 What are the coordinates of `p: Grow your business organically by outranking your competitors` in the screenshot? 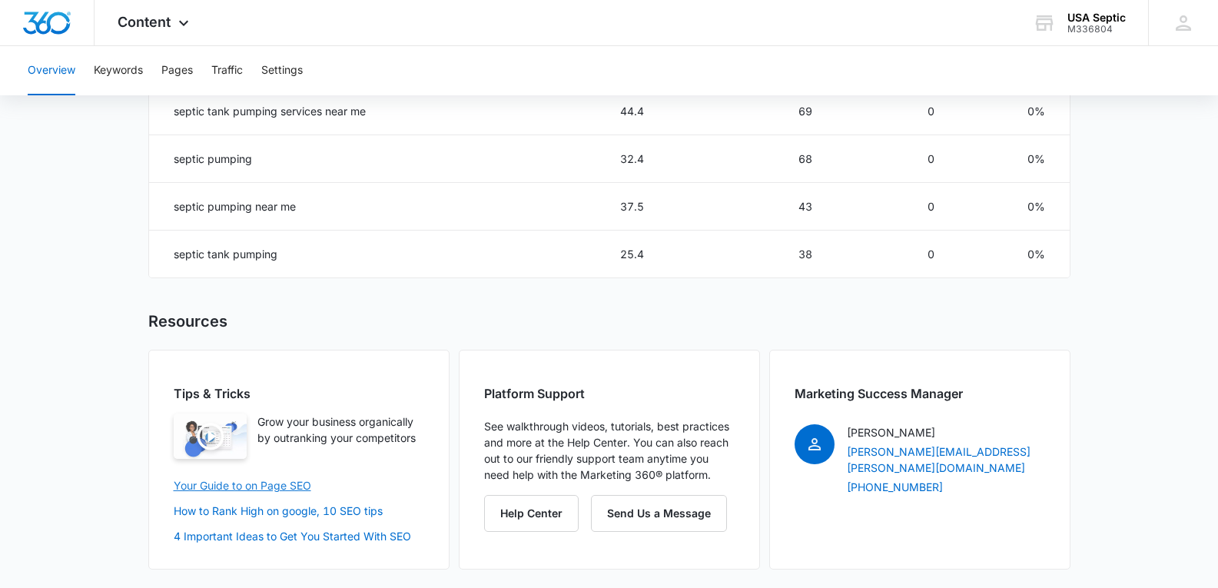 It's located at (341, 436).